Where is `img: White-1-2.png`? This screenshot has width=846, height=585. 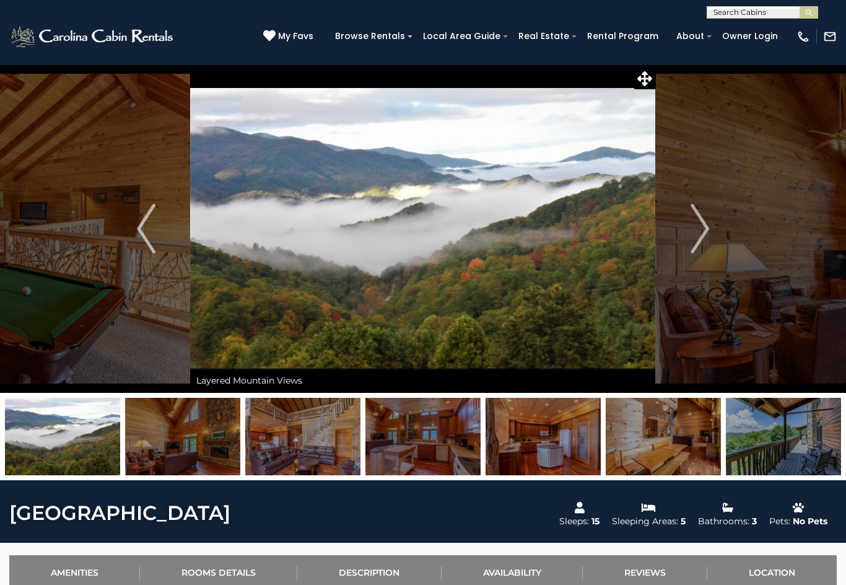
img: White-1-2.png is located at coordinates (93, 37).